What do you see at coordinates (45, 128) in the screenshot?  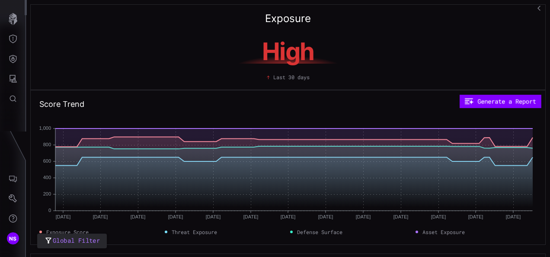 I see `text: 1,000` at bounding box center [45, 128].